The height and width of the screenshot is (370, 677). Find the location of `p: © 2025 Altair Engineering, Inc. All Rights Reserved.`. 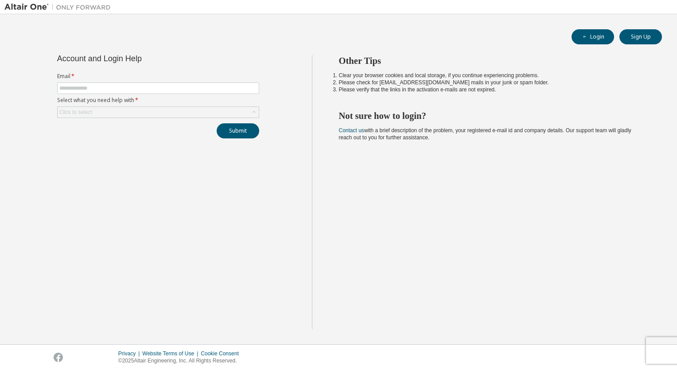

p: © 2025 Altair Engineering, Inc. All Rights Reserved. is located at coordinates (181, 360).